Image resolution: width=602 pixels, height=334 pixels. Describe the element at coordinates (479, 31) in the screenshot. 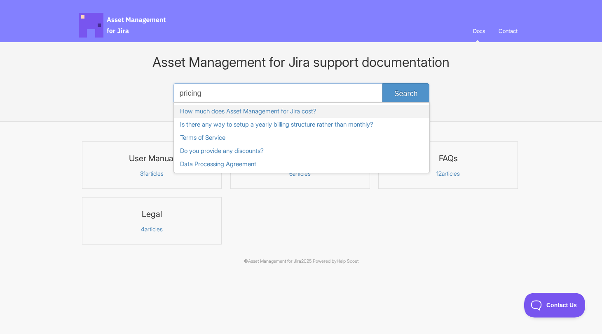

I see `a: Docs` at that location.